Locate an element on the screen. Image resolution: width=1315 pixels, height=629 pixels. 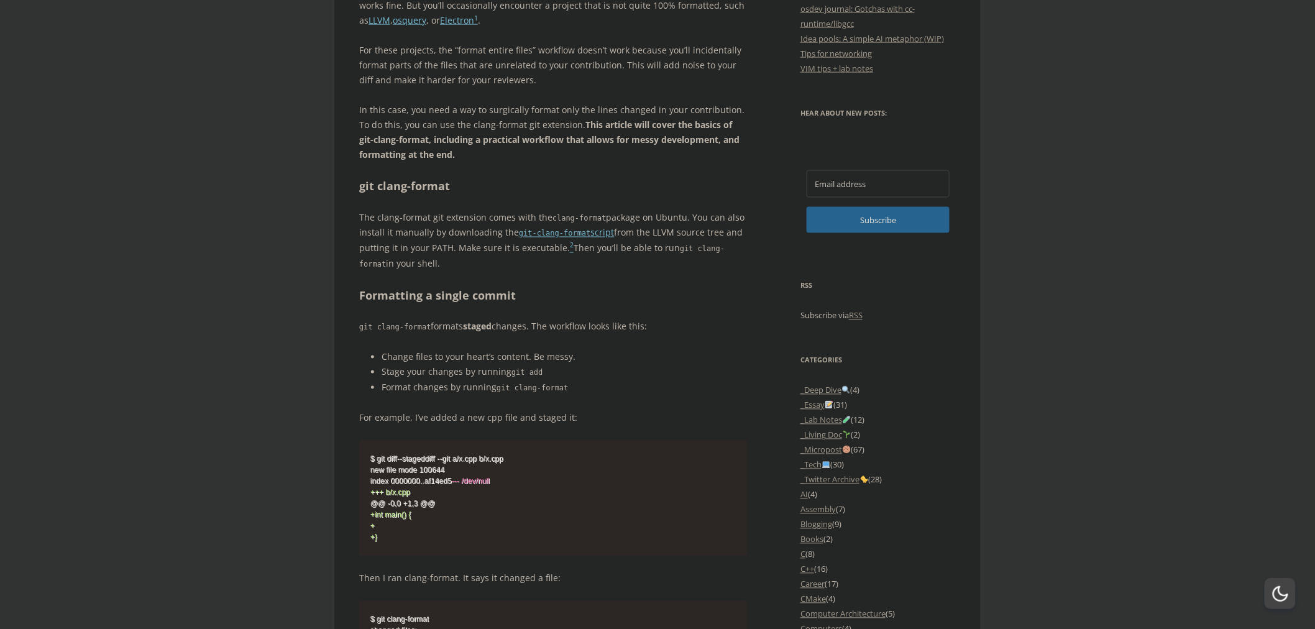
li: (5) is located at coordinates (878, 614).